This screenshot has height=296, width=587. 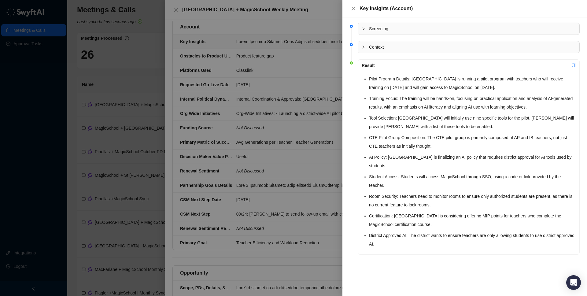 What do you see at coordinates (472, 29) in the screenshot?
I see `span: Screening` at bounding box center [472, 29].